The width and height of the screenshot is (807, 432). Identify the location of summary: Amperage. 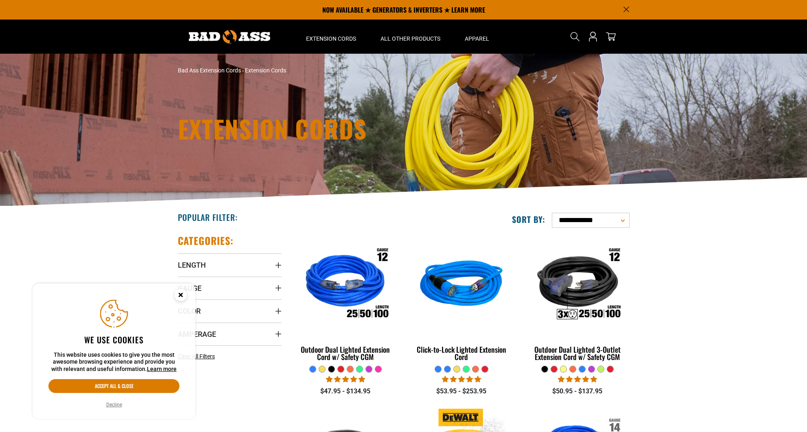
(229, 334).